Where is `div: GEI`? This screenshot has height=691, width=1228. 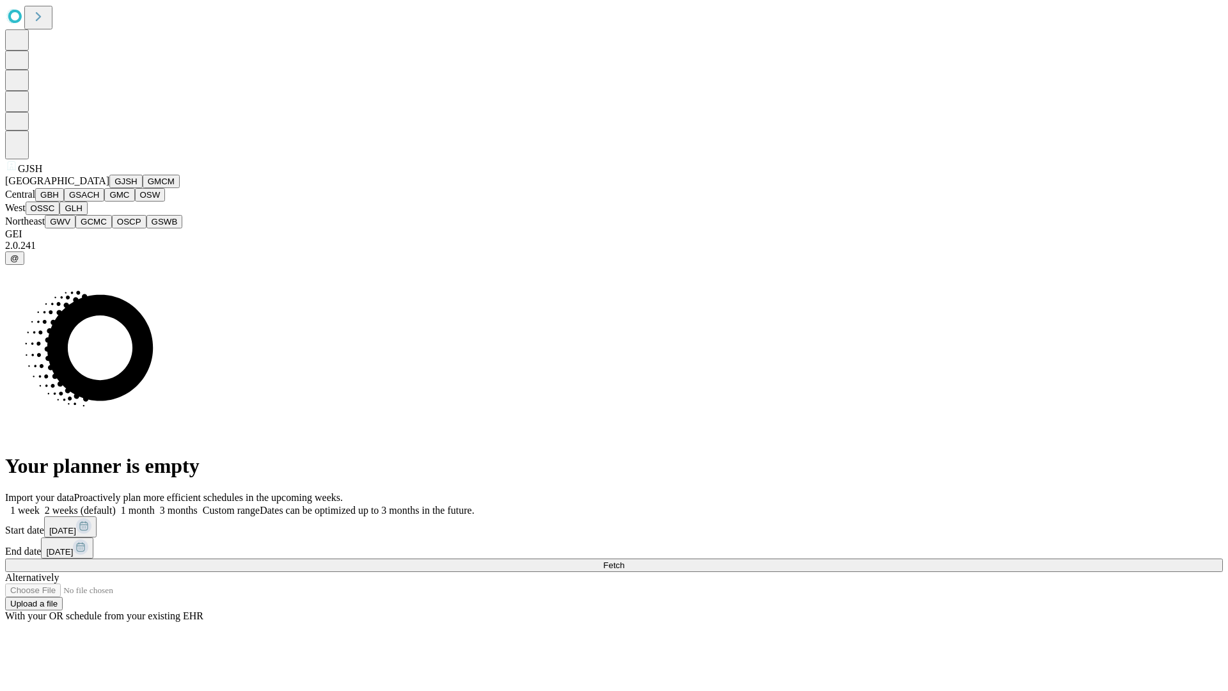 div: GEI is located at coordinates (614, 234).